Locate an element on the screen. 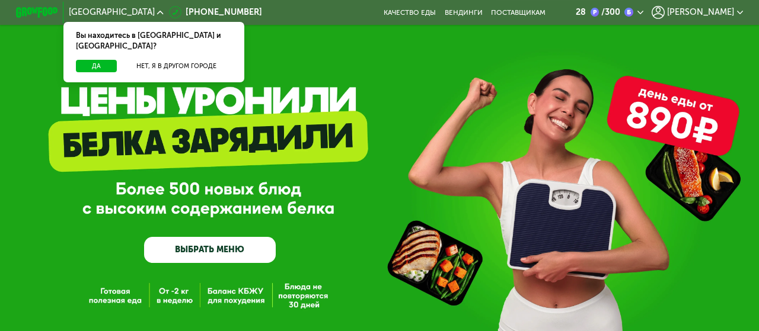 This screenshot has width=759, height=331. div: поставщикам is located at coordinates (518, 12).